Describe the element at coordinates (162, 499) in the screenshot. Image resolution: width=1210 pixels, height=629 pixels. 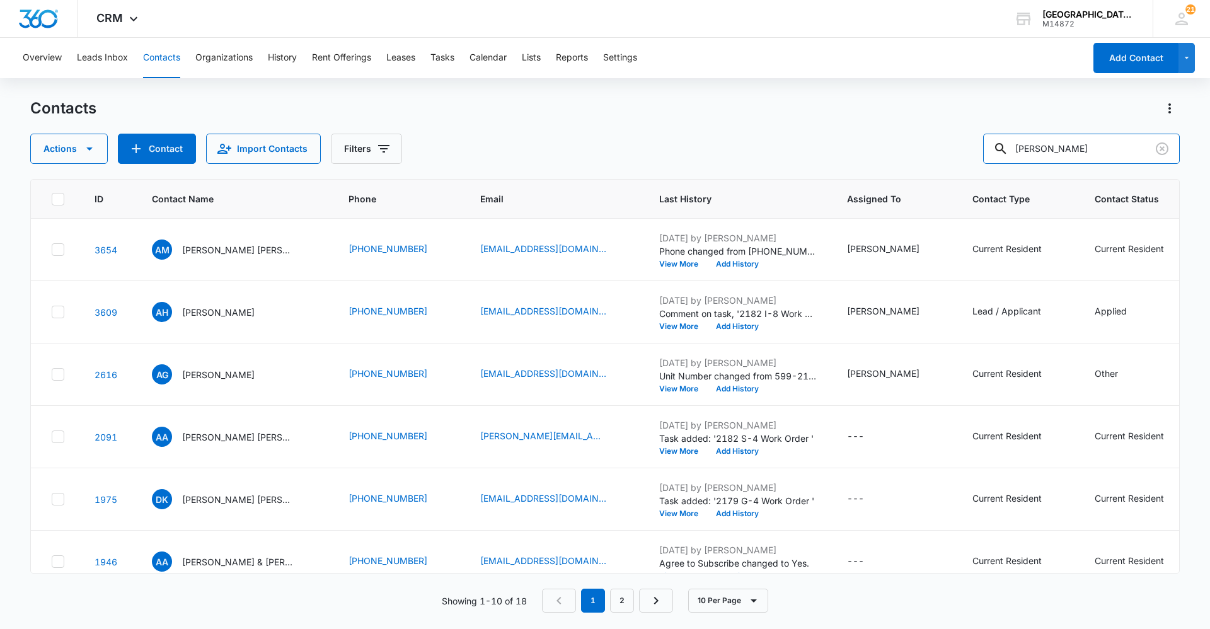
I see `span: DK` at that location.